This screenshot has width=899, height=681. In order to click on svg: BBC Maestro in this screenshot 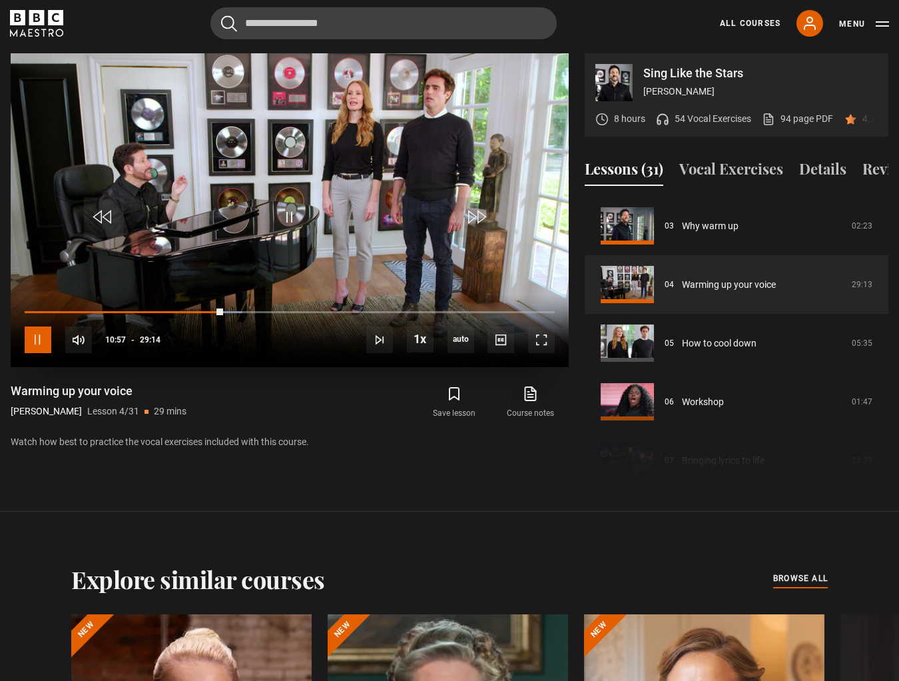, I will do `click(37, 23)`.